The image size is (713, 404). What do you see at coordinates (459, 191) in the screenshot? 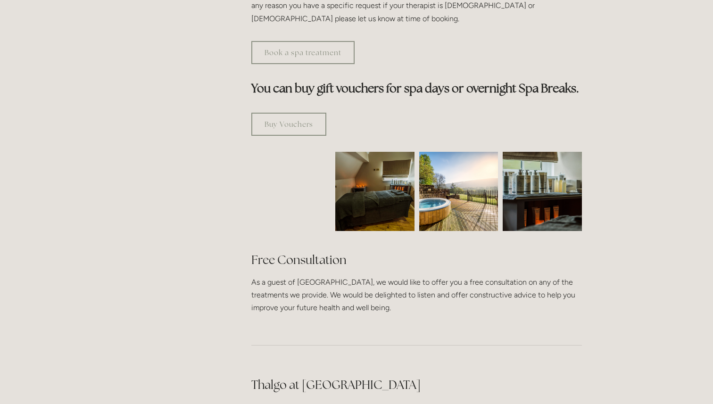
I see `img: Outdoor jacuzzi with a view of the Peak District, Losehill House Hotel and Spa` at bounding box center [459, 191].